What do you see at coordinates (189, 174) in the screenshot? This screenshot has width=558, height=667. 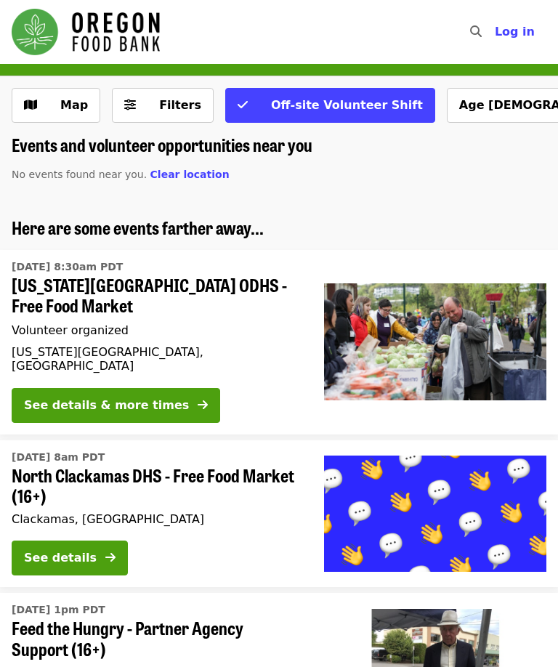 I see `button: Clear location` at bounding box center [189, 174].